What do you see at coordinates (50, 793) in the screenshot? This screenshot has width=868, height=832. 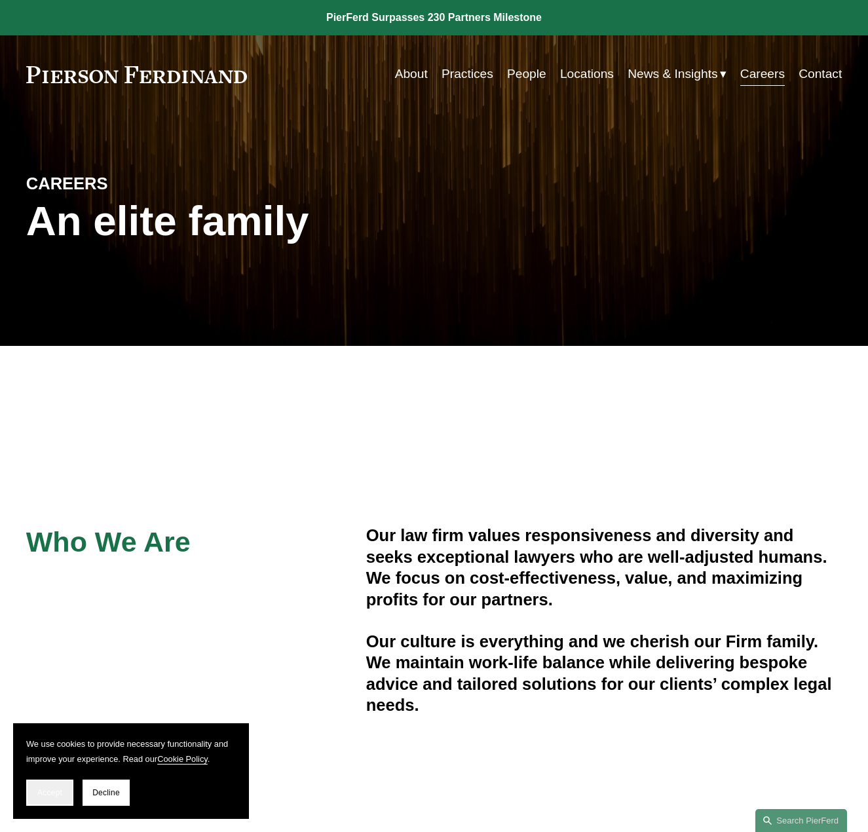 I see `button: Accept` at bounding box center [50, 793].